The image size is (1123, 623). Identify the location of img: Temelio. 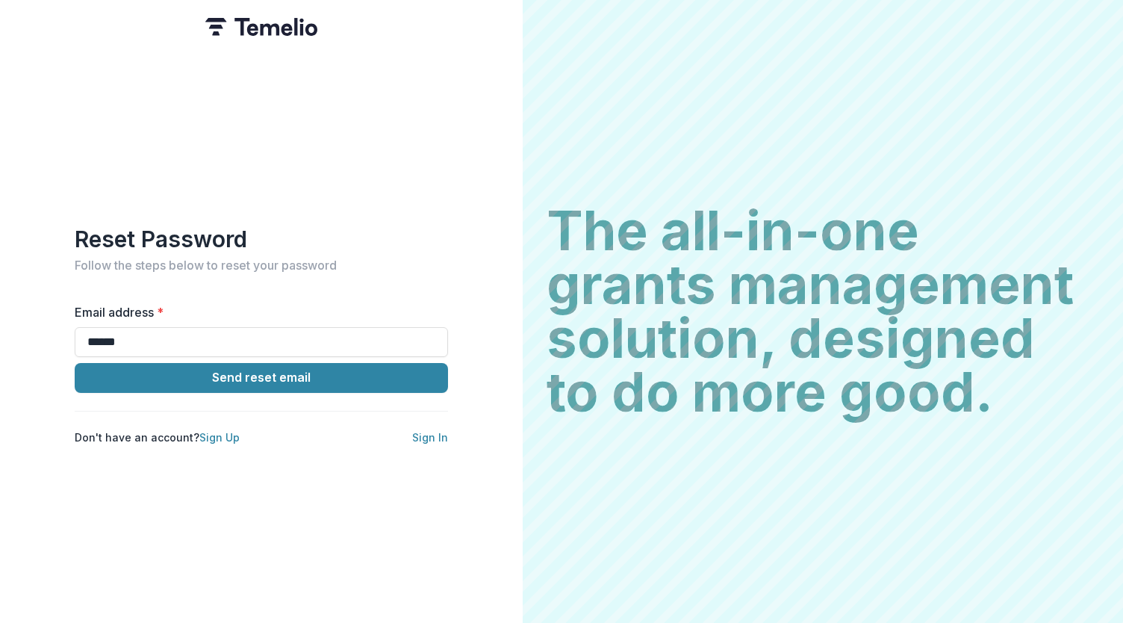
(261, 27).